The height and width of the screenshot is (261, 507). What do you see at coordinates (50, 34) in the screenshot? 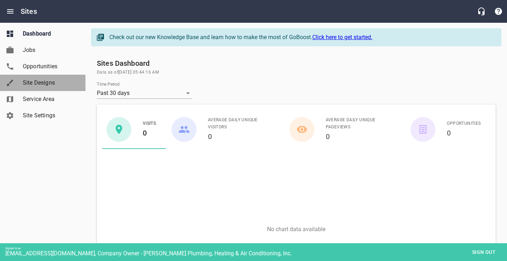
I see `span: Dashboard` at bounding box center [50, 34].